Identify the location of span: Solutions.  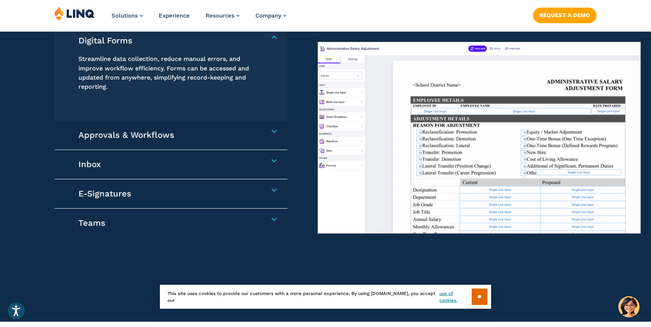
(124, 16).